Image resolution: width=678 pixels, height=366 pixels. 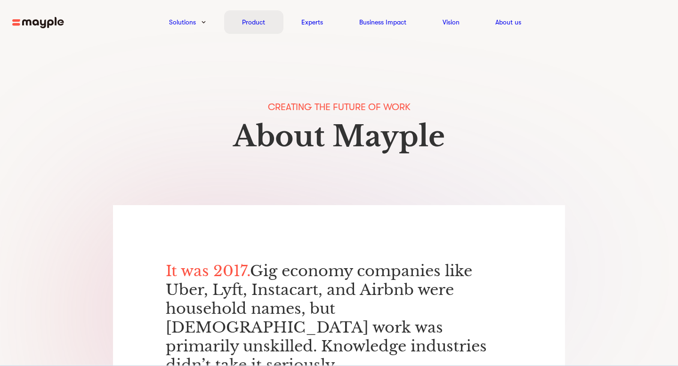 I want to click on a: Vision, so click(x=451, y=22).